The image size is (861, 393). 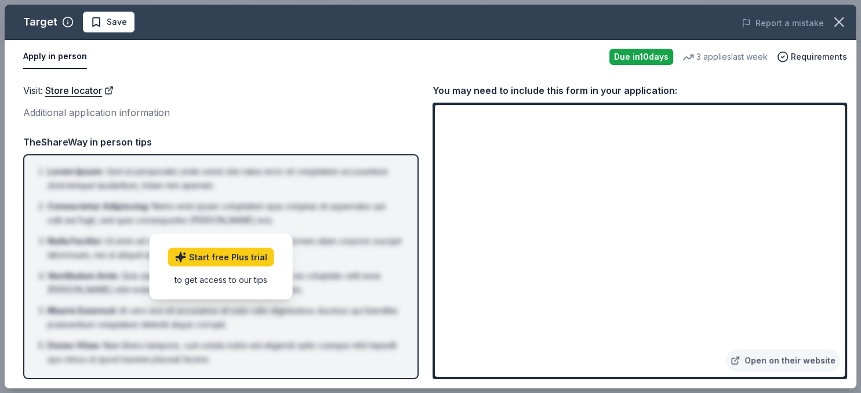 I want to click on div: Visit :, so click(x=221, y=90).